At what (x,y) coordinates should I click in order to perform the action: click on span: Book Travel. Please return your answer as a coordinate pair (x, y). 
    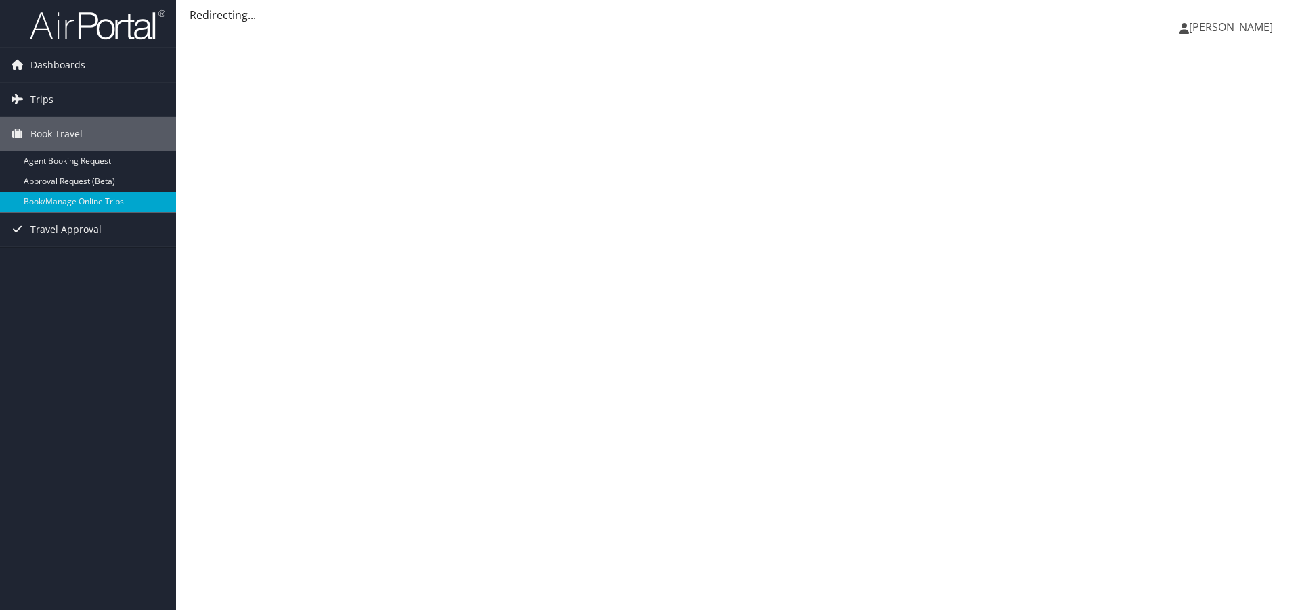
    Looking at the image, I should click on (56, 134).